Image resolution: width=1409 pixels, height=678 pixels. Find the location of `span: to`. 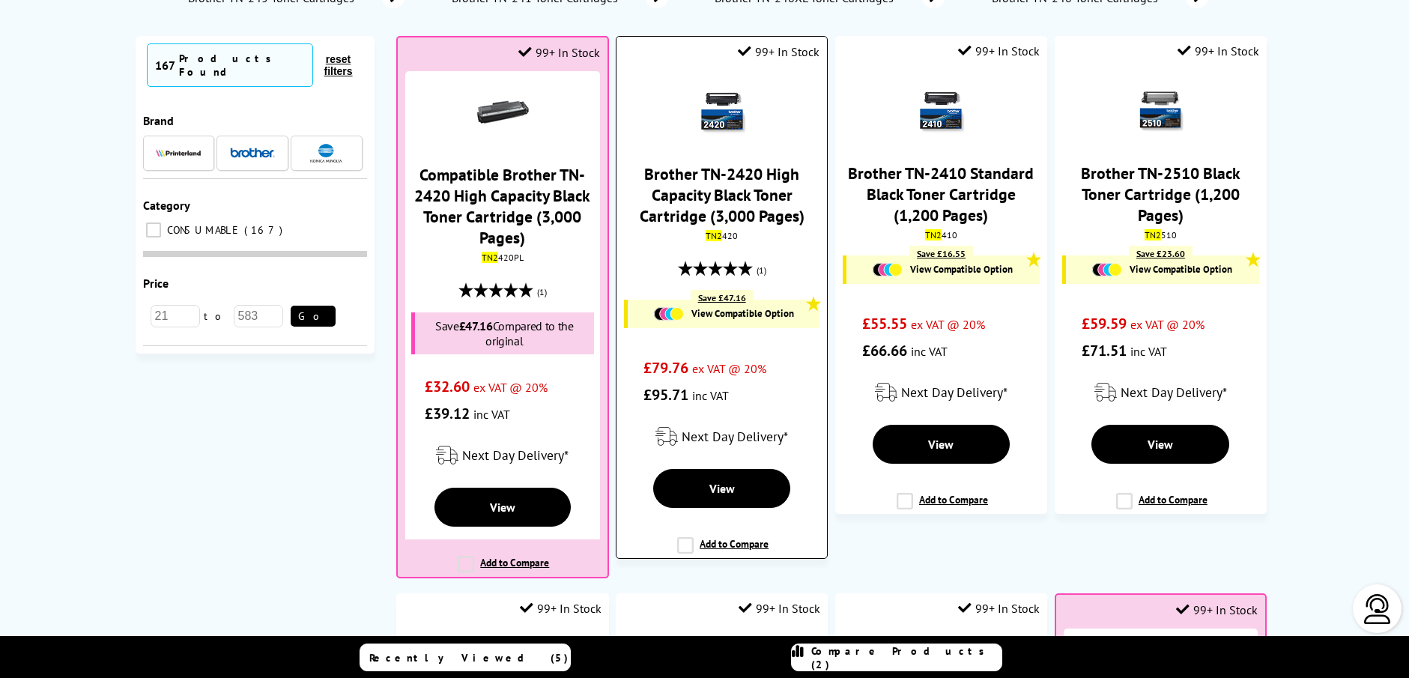

span: to is located at coordinates (216, 316).